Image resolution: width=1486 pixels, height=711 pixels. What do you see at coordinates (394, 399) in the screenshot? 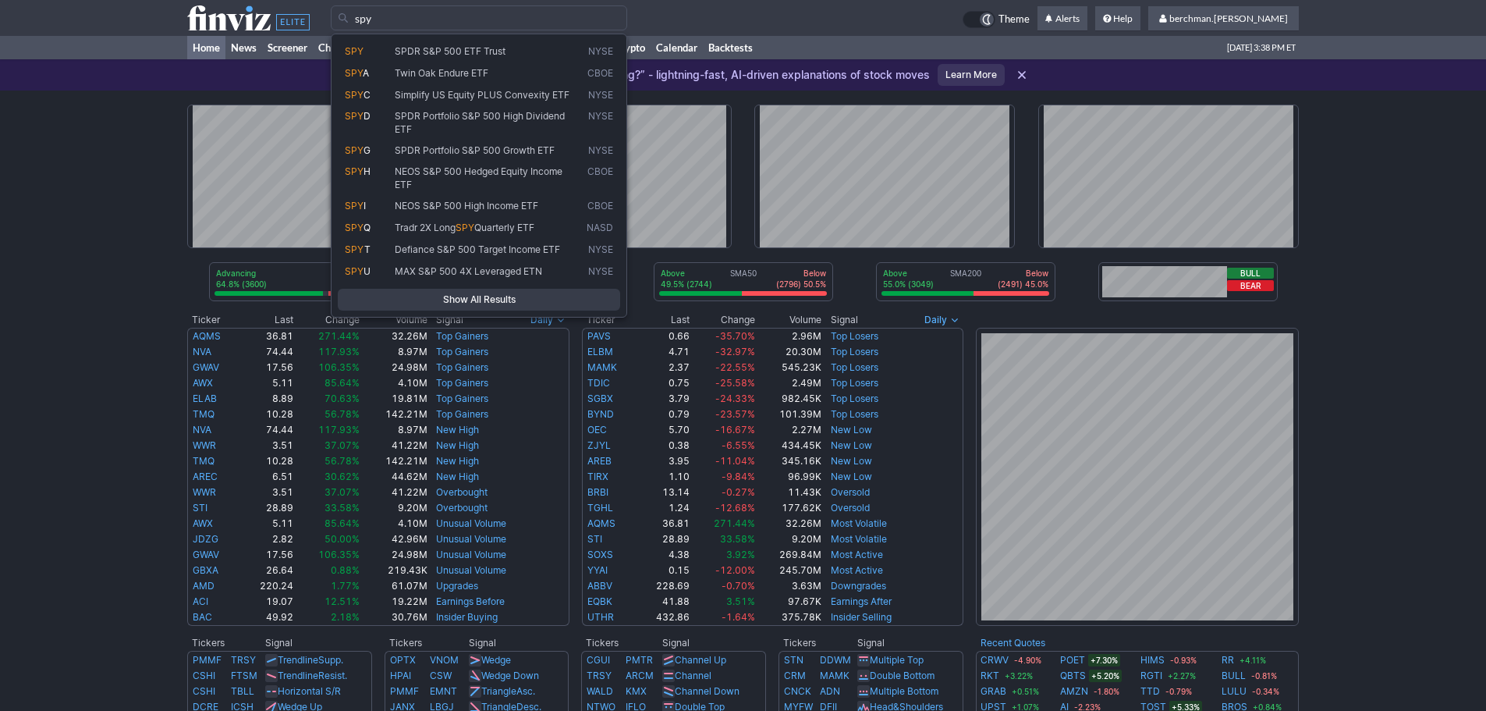
I see `td: 19.81M` at bounding box center [394, 399].